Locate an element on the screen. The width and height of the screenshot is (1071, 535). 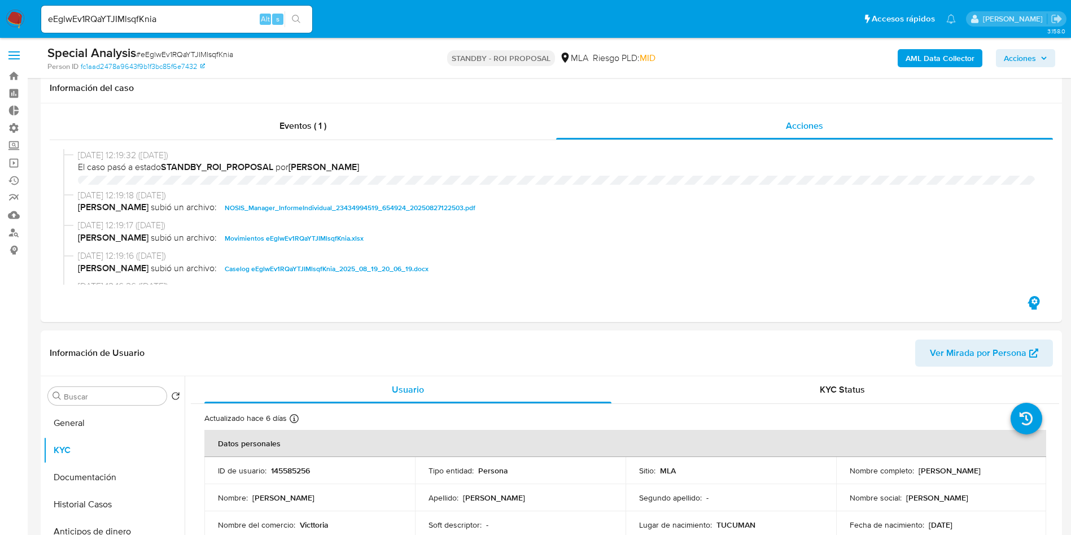
p: Segundo apellido : is located at coordinates (670, 497).